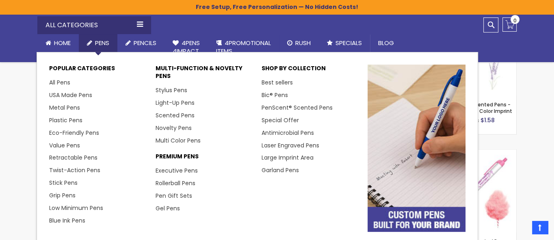  Describe the element at coordinates (173, 128) in the screenshot. I see `a: Novelty Pens` at that location.